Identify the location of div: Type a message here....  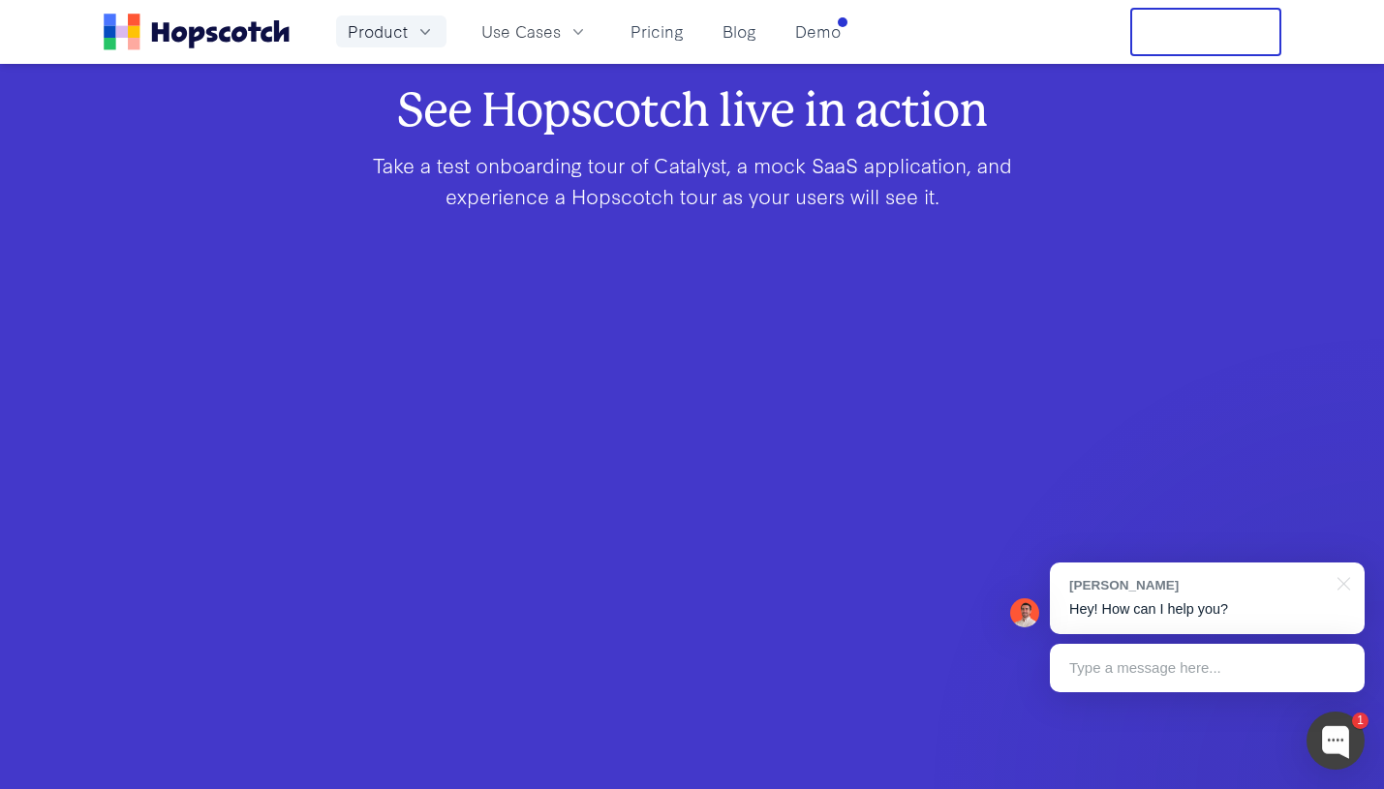
(1206, 668).